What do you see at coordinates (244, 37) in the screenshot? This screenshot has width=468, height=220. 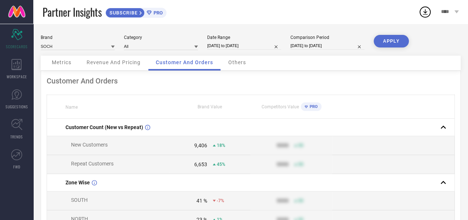 I see `div: Date Range` at bounding box center [244, 37].